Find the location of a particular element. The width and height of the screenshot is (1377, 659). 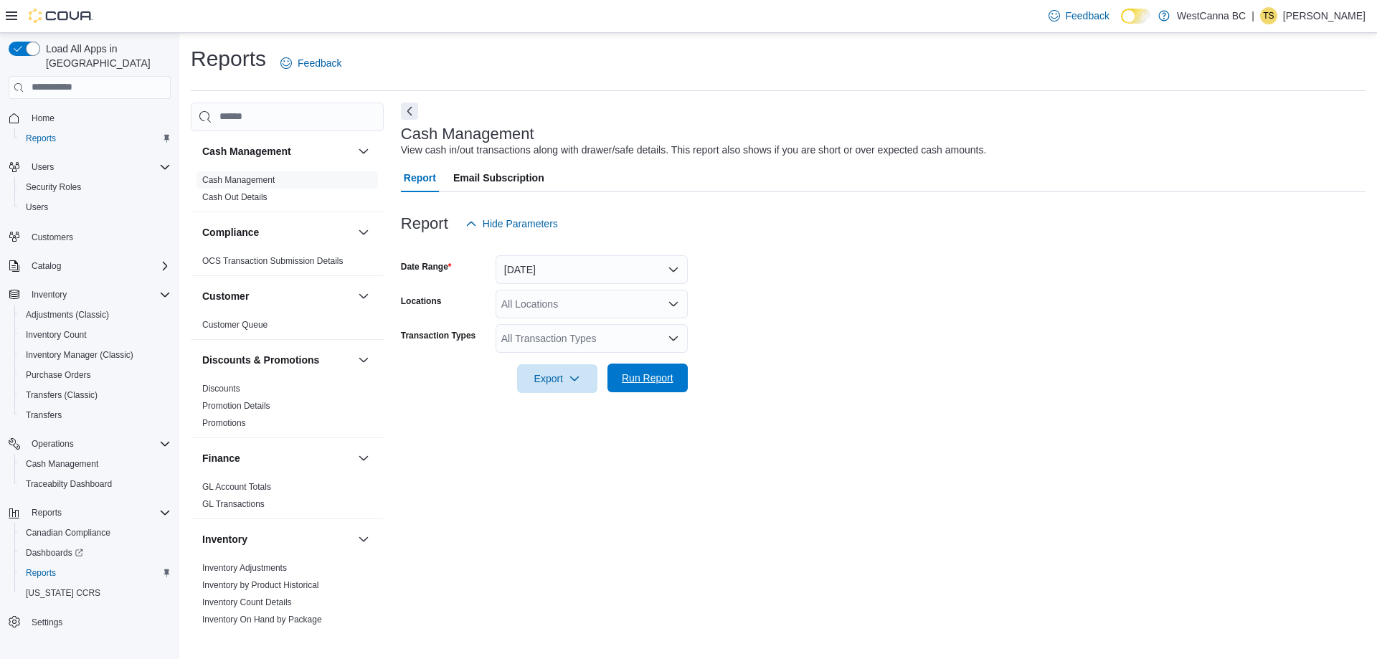

span: Promotion Details is located at coordinates (236, 406).